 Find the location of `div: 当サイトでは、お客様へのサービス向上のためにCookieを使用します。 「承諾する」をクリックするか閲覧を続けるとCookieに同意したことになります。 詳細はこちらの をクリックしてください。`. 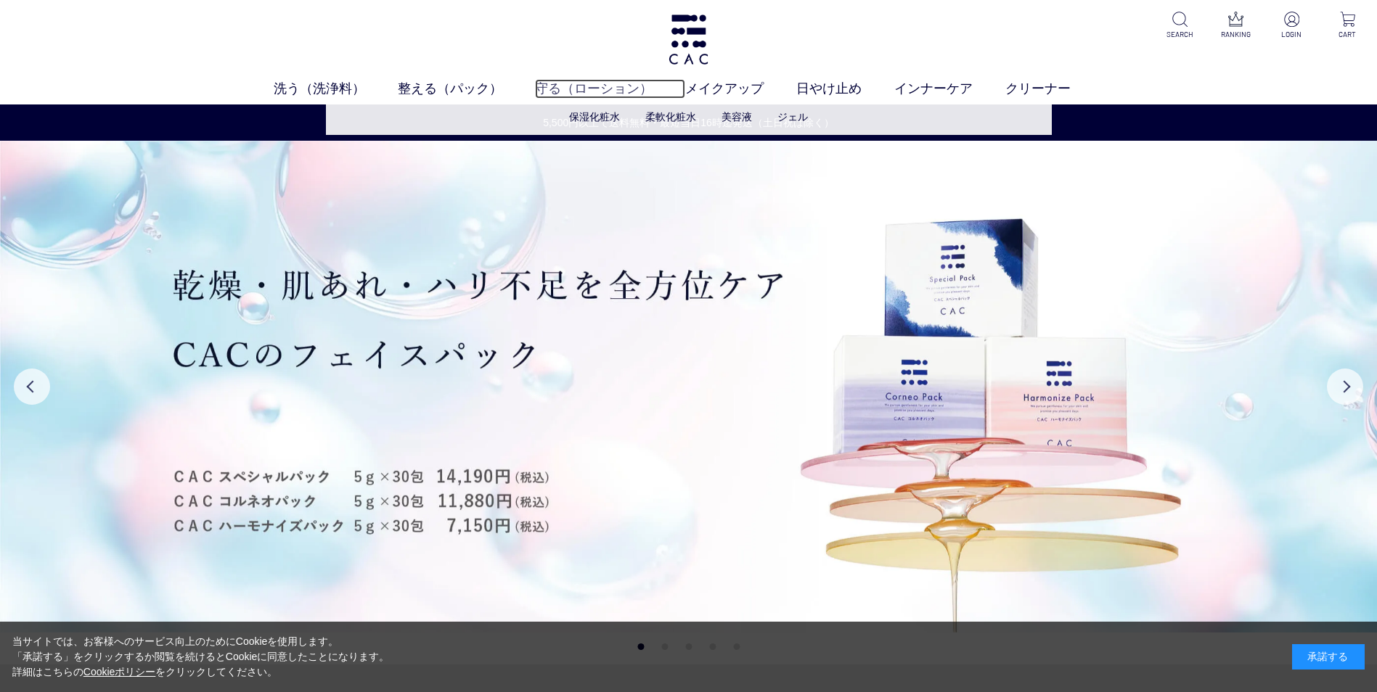

div: 当サイトでは、お客様へのサービス向上のためにCookieを使用します。 「承諾する」をクリックするか閲覧を続けるとCookieに同意したことになります。 詳細はこちらの をクリックしてください。 is located at coordinates (201, 657).